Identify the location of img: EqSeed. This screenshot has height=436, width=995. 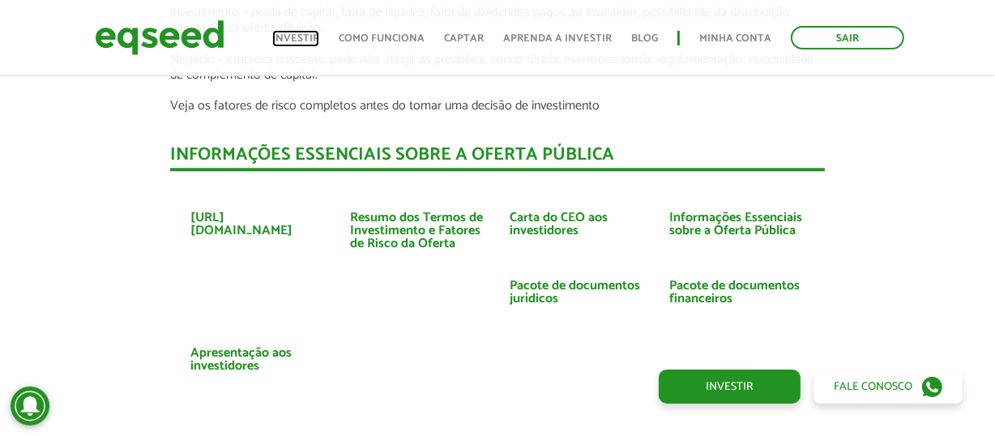
(160, 37).